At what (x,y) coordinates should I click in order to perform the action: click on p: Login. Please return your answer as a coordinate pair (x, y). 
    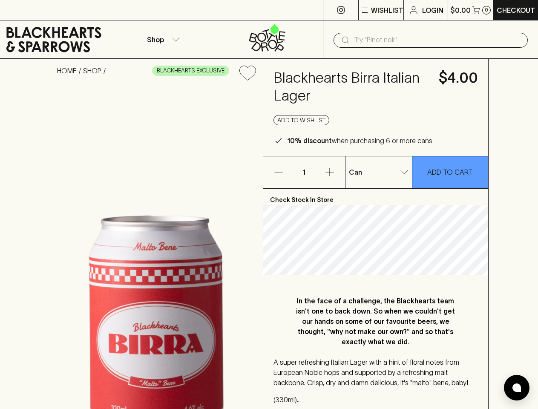
    Looking at the image, I should click on (432, 10).